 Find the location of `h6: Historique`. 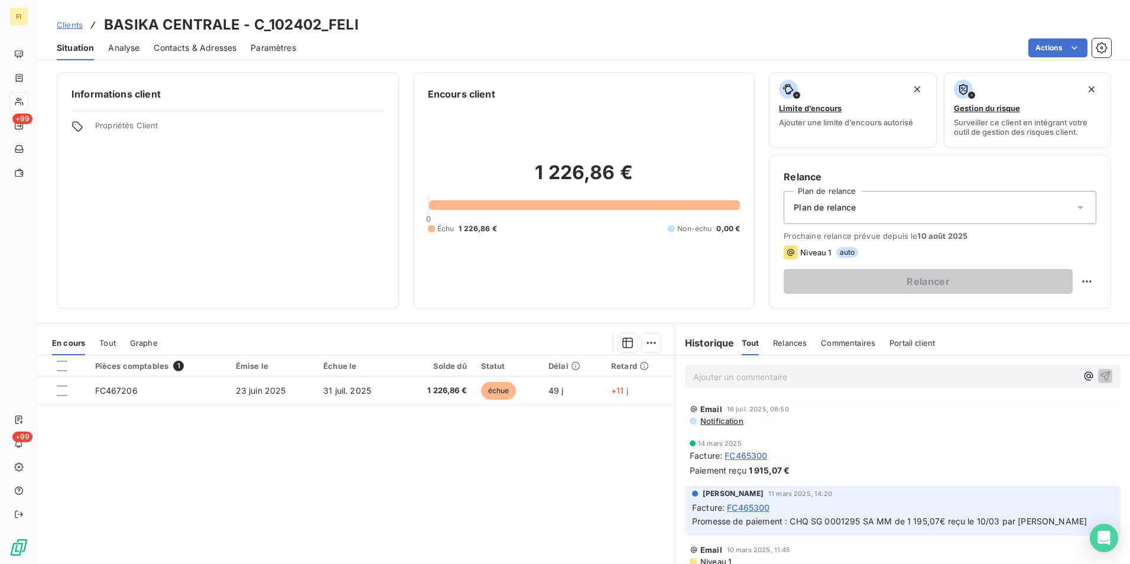

h6: Historique is located at coordinates (705, 343).